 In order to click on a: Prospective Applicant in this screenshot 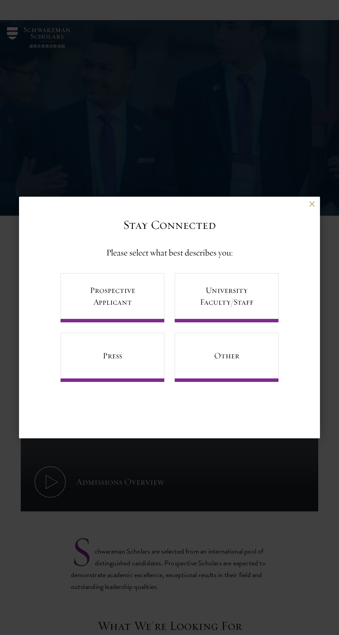, I will do `click(112, 298)`.